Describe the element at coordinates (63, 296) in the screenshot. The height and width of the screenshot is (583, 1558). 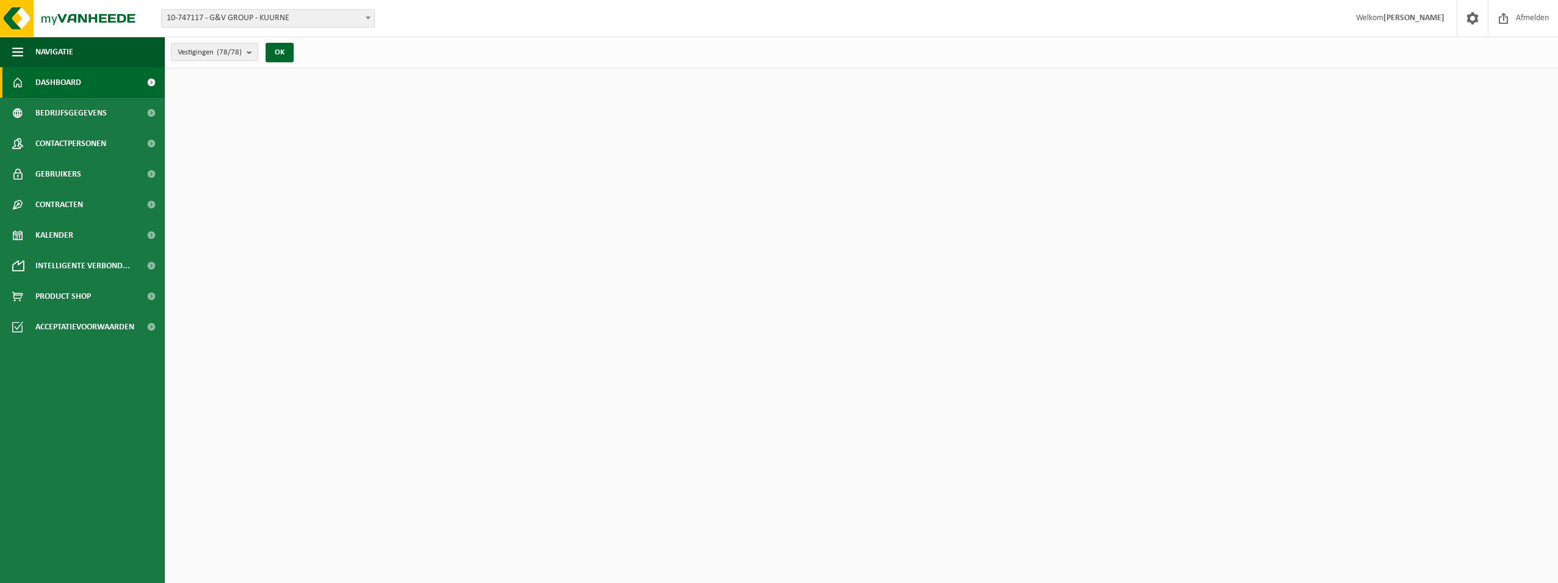
I see `span: Product Shop` at that location.